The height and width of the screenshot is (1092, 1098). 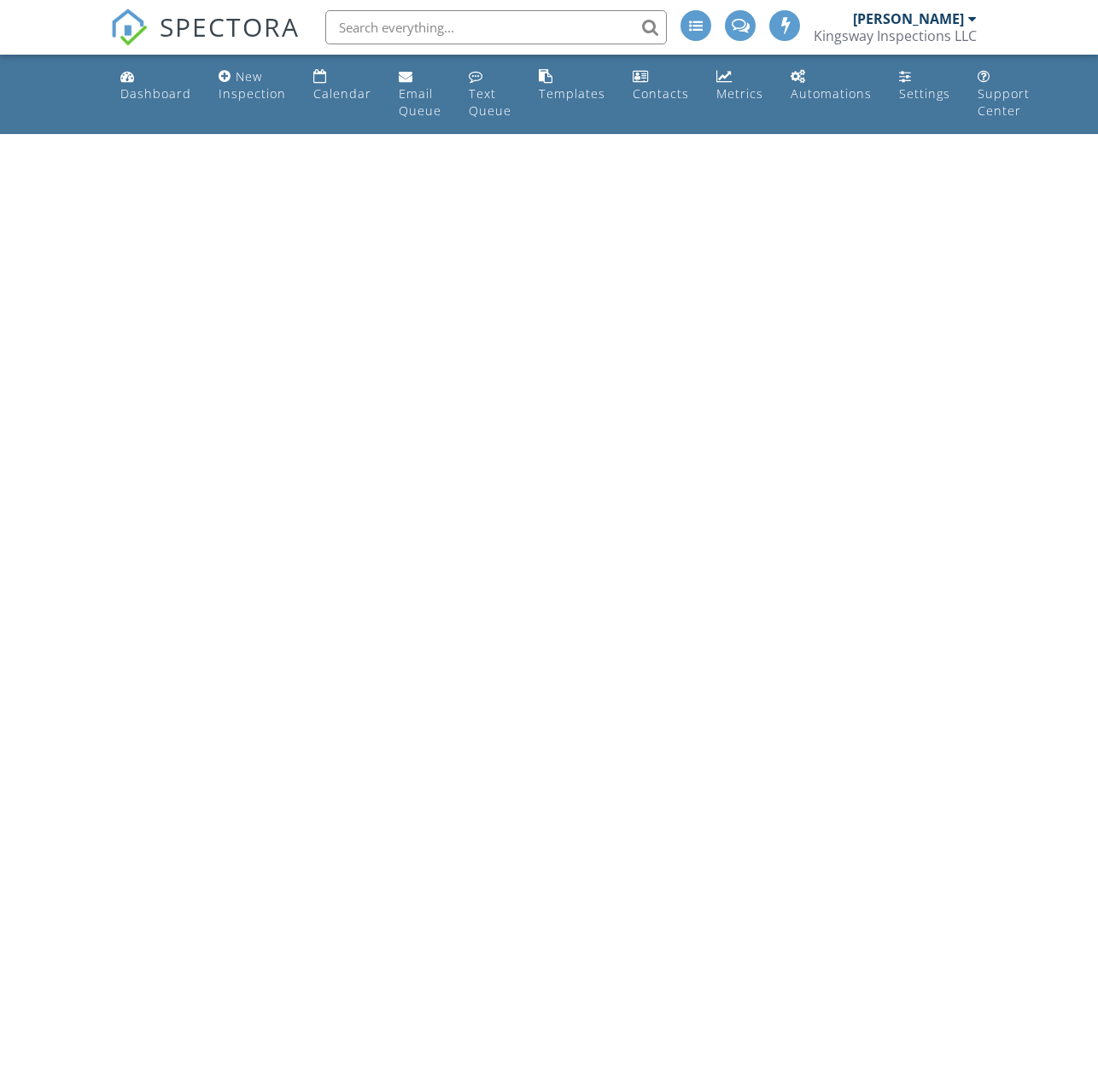 I want to click on a: Text Queue, so click(x=490, y=94).